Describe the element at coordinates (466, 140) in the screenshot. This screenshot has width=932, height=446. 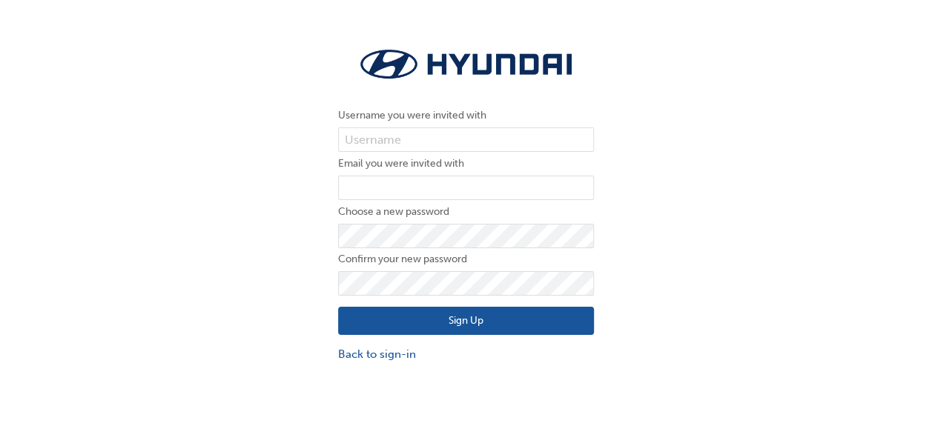
I see `input: Username` at that location.